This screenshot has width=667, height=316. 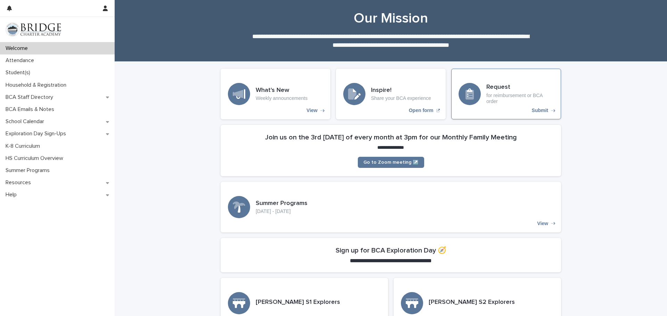 I want to click on p: Submit, so click(x=540, y=110).